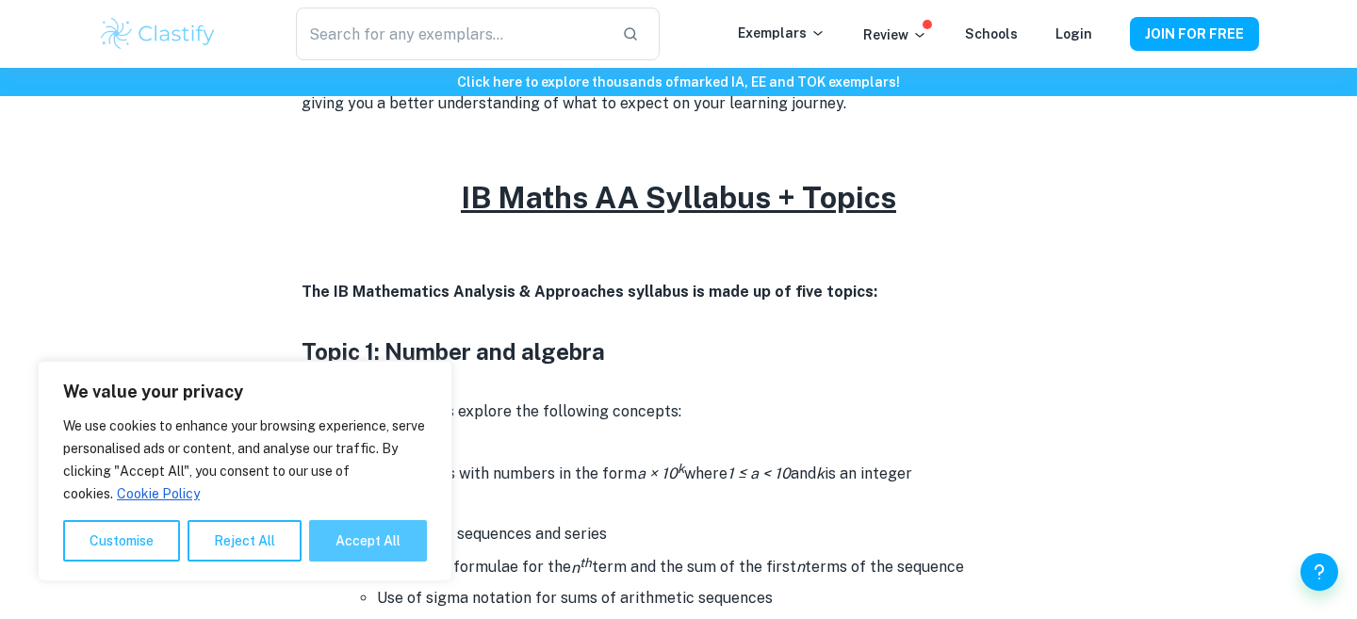 Image resolution: width=1357 pixels, height=619 pixels. Describe the element at coordinates (158, 494) in the screenshot. I see `a: Cookie Policy` at that location.